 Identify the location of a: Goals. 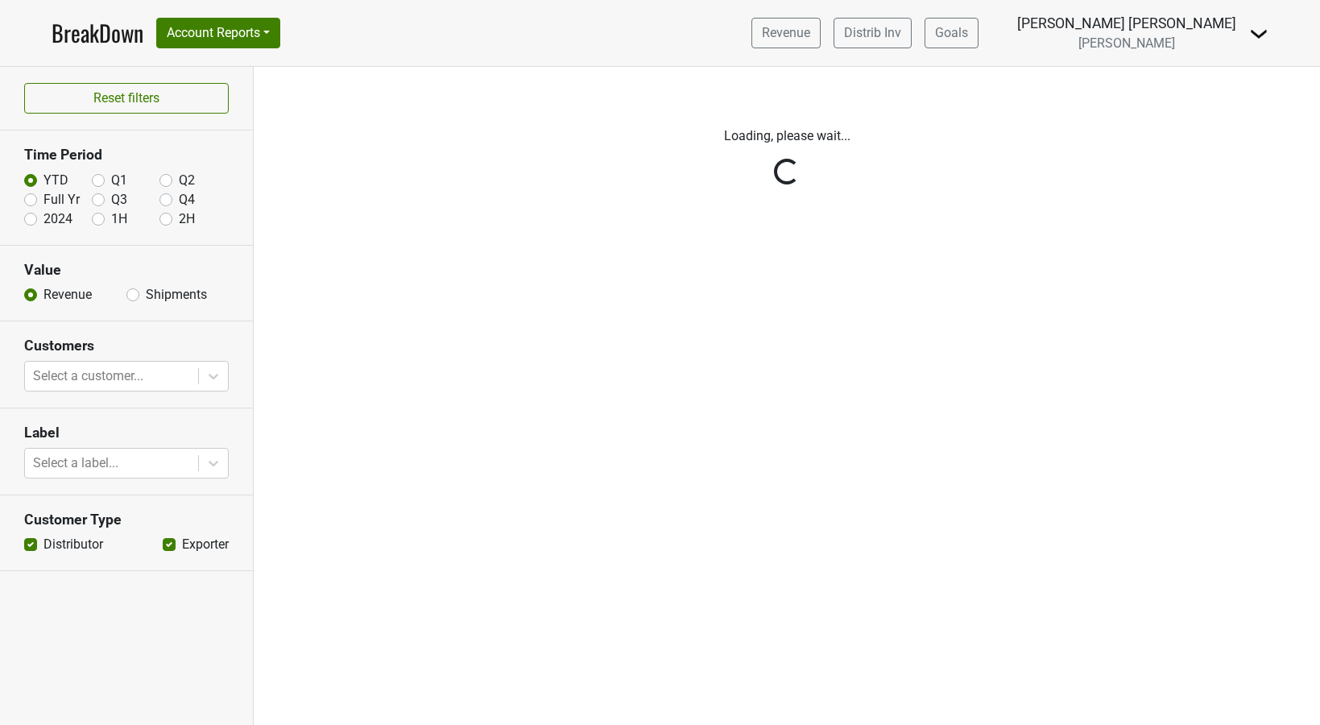
(951, 33).